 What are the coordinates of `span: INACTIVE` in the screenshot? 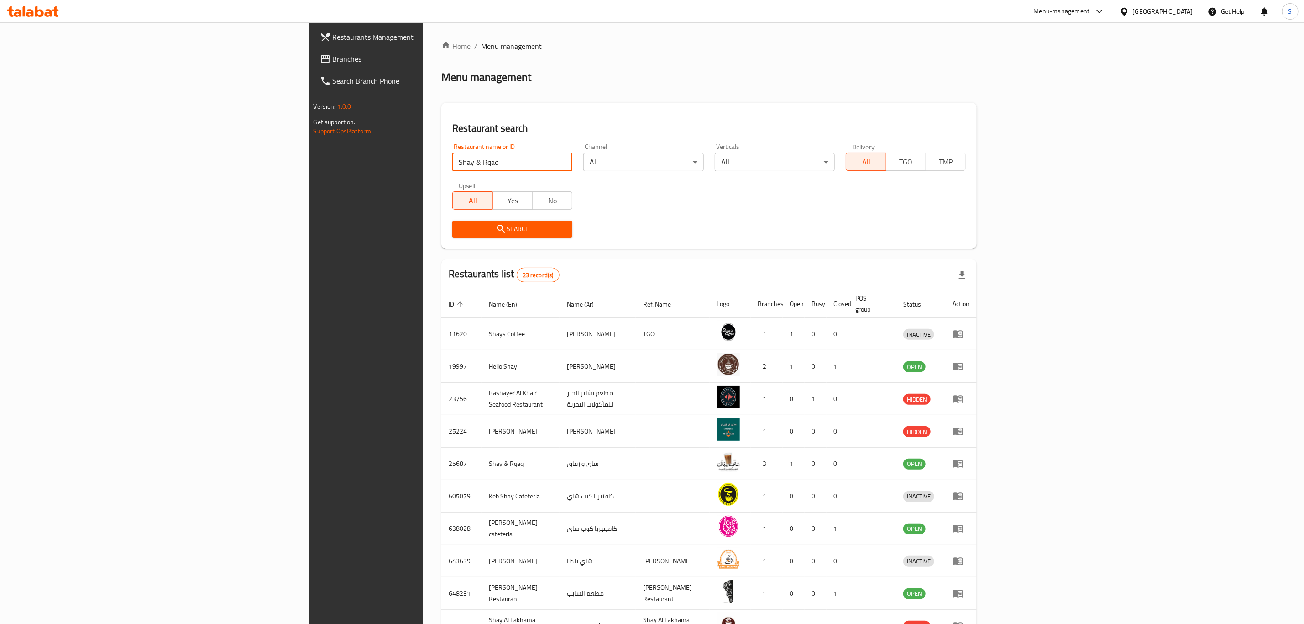 It's located at (919, 496).